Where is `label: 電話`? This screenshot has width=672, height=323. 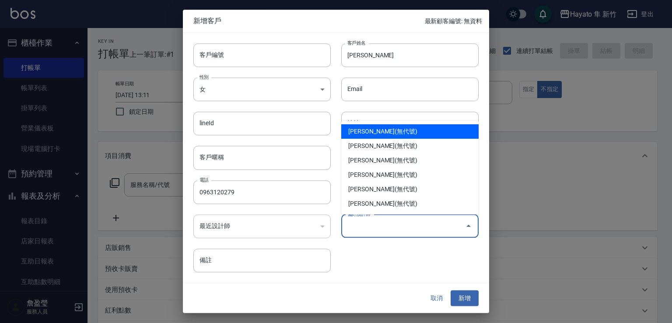 label: 電話 is located at coordinates (204, 179).